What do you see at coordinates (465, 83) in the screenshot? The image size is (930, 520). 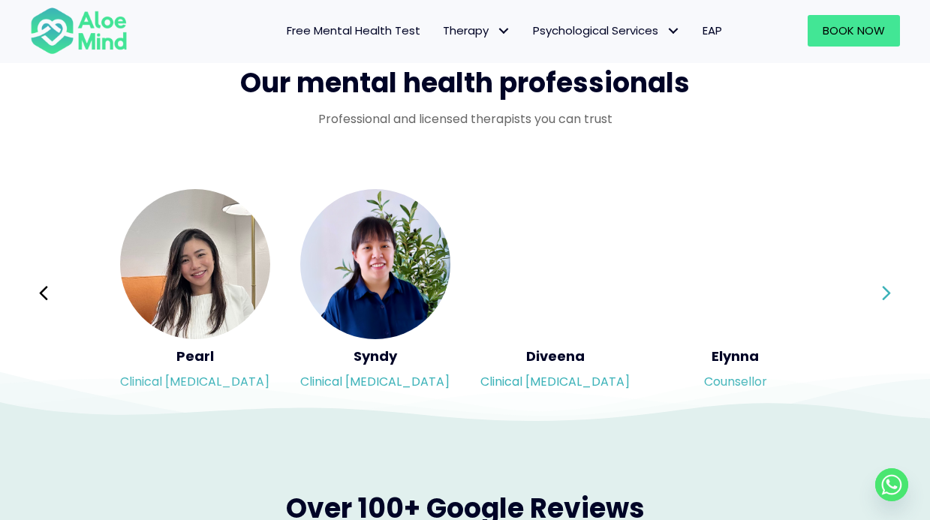 I see `span: Our mental health professionals` at bounding box center [465, 83].